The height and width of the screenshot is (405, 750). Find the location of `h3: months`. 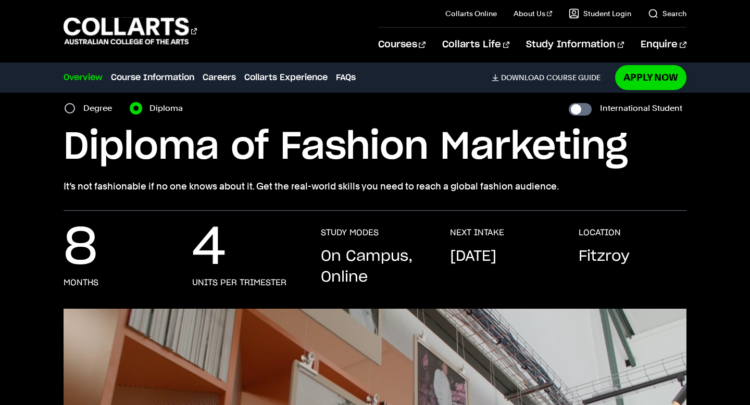

h3: months is located at coordinates (81, 283).